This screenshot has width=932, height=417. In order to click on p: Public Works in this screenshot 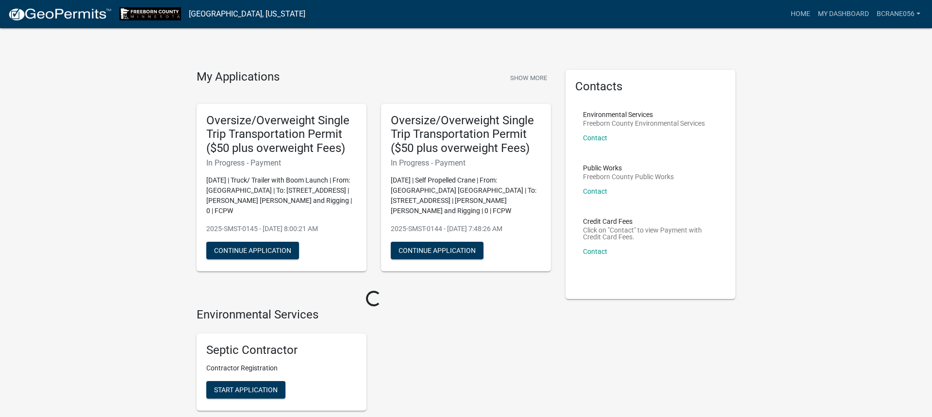, I will do `click(628, 168)`.